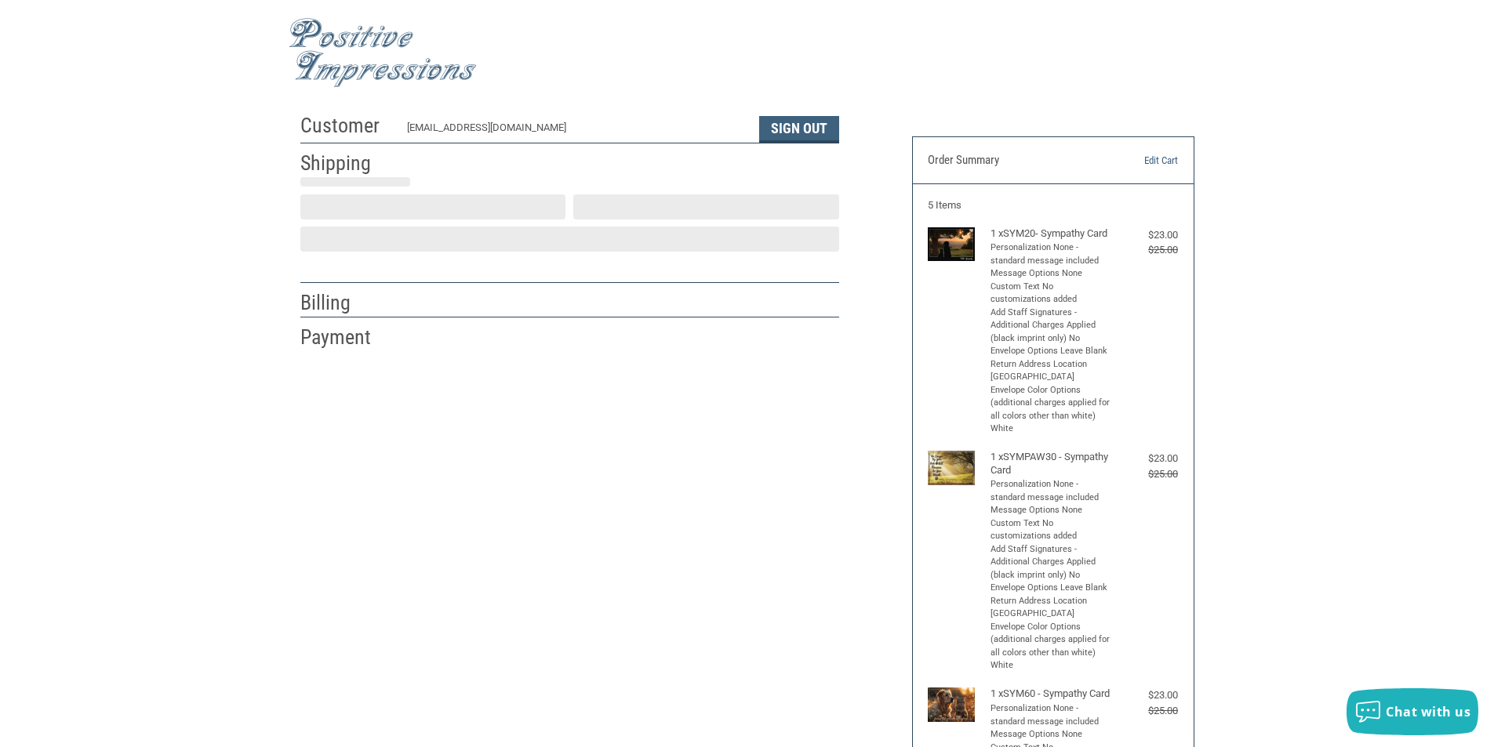 The width and height of the screenshot is (1494, 747). What do you see at coordinates (346, 125) in the screenshot?
I see `h2: Customer` at bounding box center [346, 125].